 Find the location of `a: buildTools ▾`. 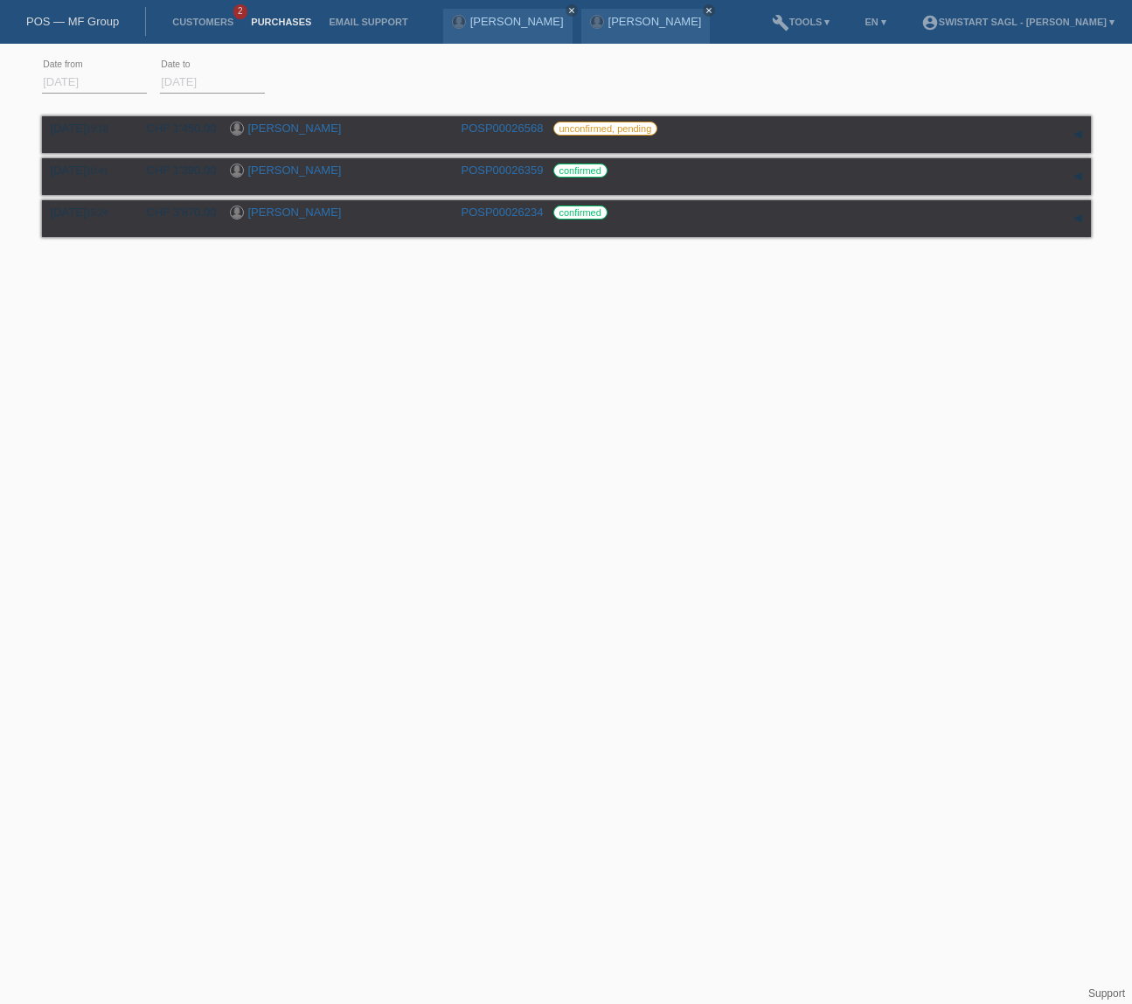

a: buildTools ▾ is located at coordinates (801, 22).